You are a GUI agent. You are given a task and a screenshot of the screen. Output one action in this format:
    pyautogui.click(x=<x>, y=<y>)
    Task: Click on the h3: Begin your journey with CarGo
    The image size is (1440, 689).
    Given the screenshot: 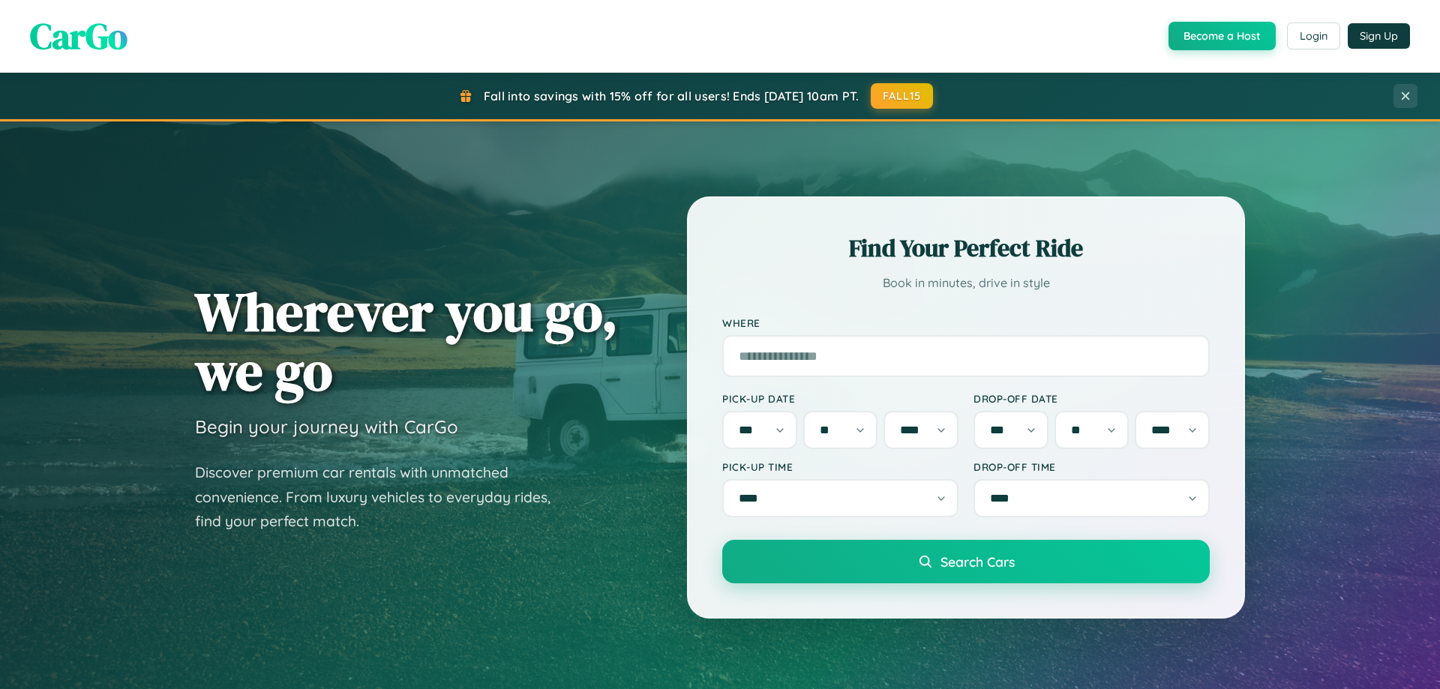 What is the action you would take?
    pyautogui.click(x=326, y=427)
    